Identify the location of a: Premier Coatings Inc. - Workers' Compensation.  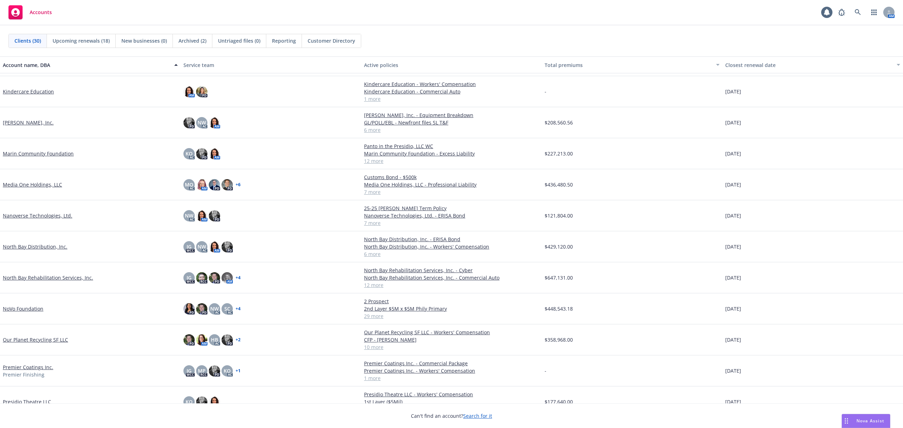
(451, 371).